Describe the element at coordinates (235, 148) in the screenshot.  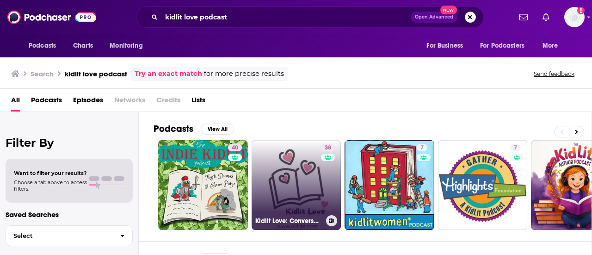
I see `span: 40` at that location.